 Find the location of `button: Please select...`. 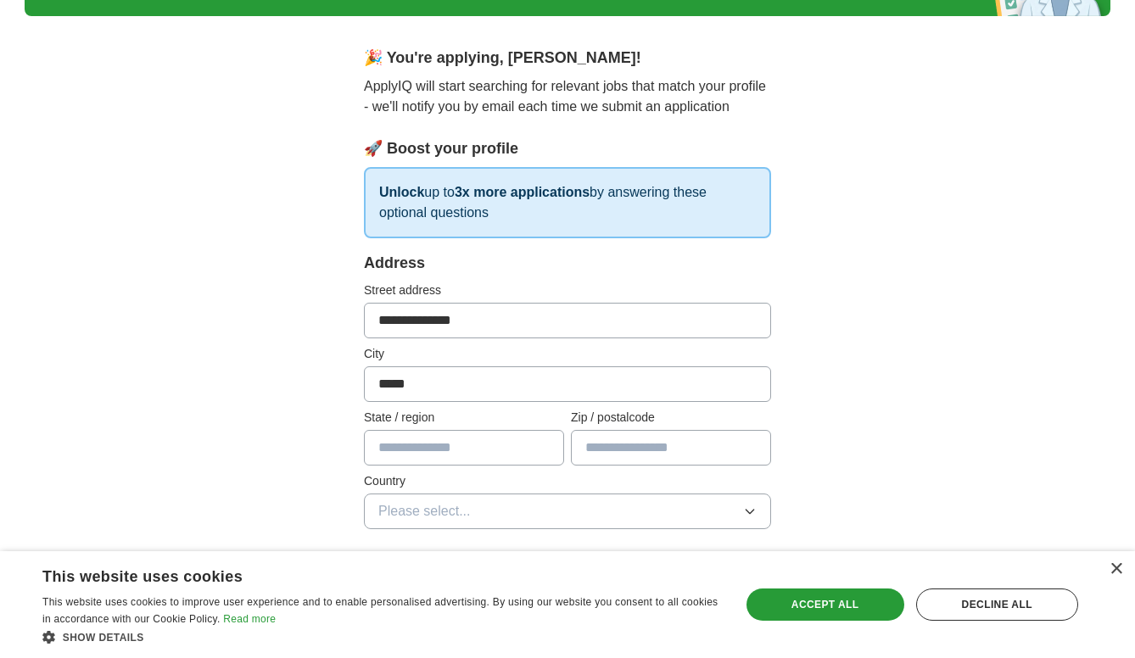

button: Please select... is located at coordinates (567, 511).